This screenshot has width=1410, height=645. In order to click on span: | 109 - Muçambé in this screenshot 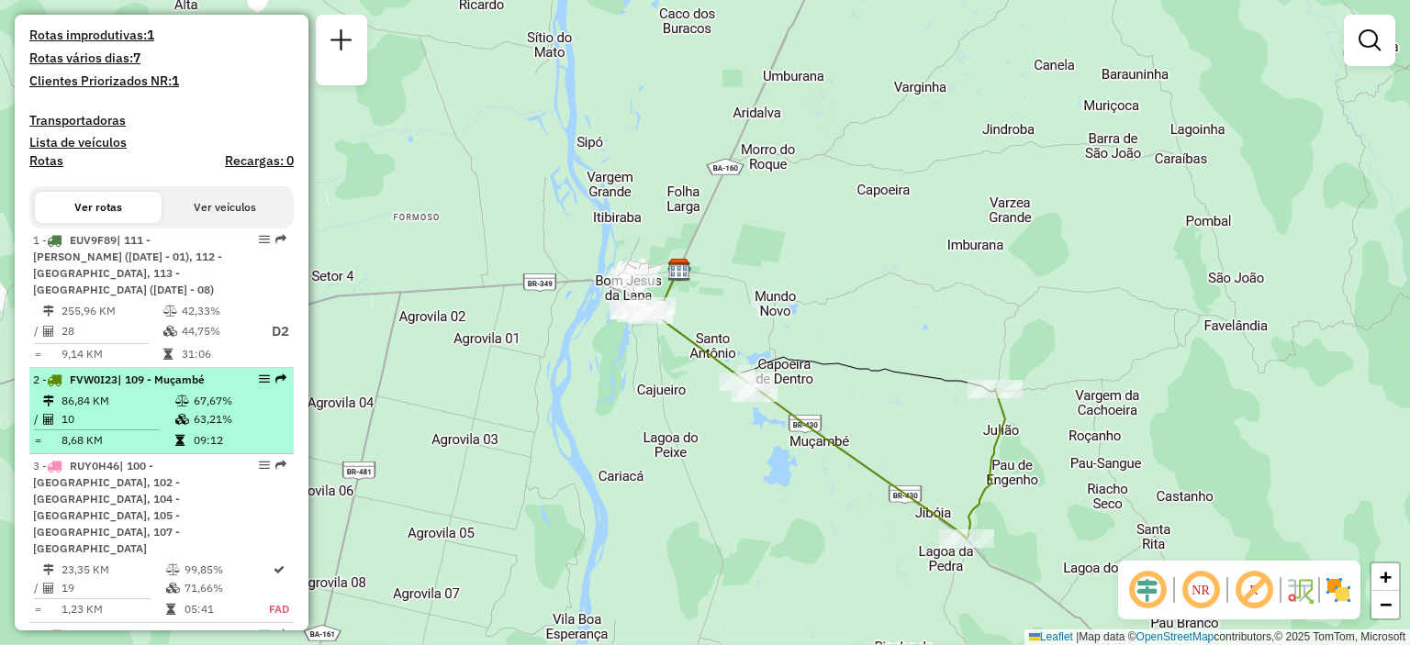, I will do `click(161, 379)`.